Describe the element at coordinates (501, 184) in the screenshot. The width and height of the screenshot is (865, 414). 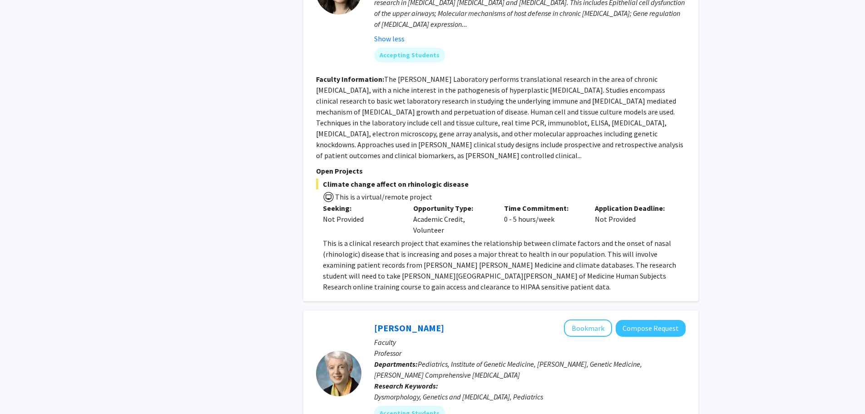
I see `span: Climate change affect on rhinologic disease` at that location.